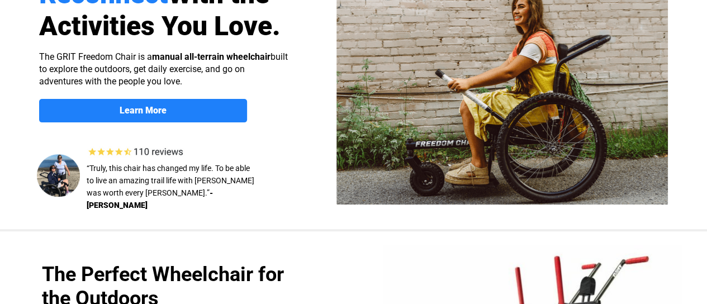 The width and height of the screenshot is (707, 304). I want to click on span: “Truly, this chair has changed my life. To be able to live an amazing trail life with [PERSON_NAM..., so click(171, 181).